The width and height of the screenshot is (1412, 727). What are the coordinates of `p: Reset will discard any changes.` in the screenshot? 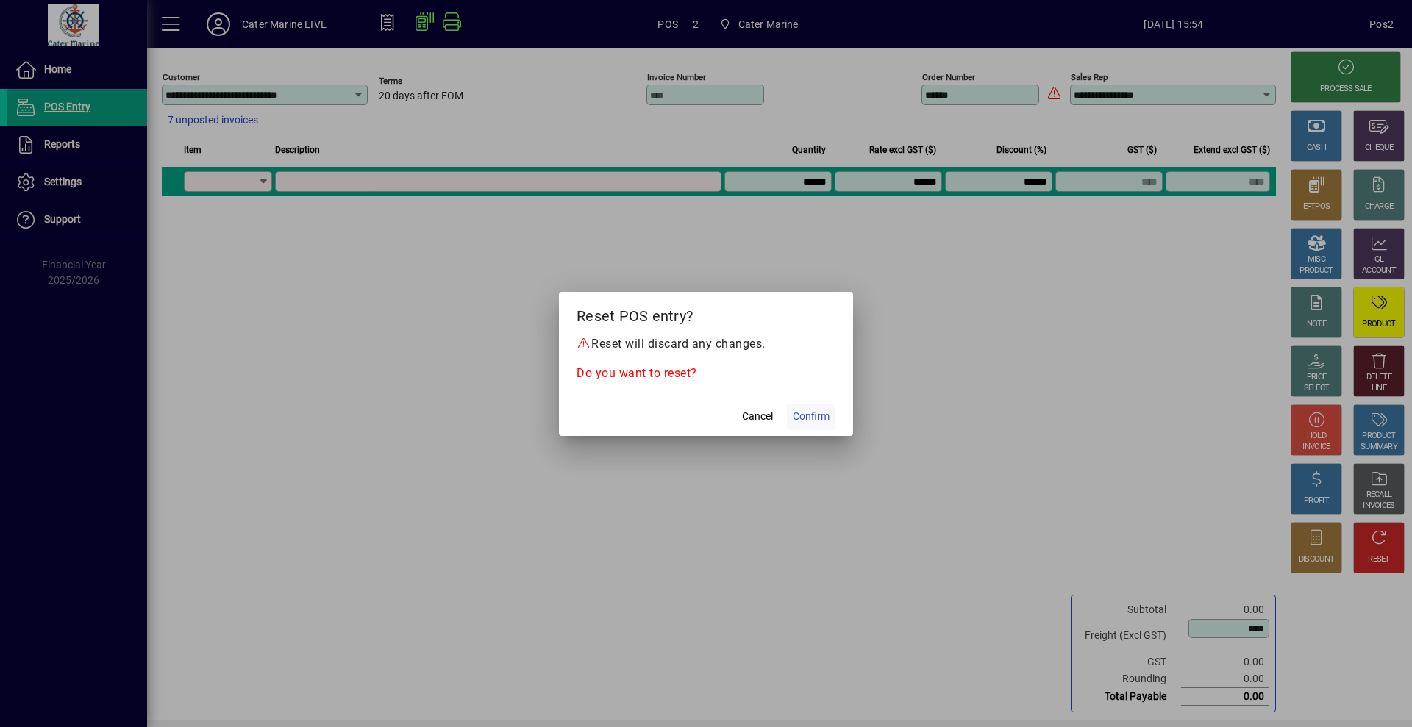 It's located at (706, 344).